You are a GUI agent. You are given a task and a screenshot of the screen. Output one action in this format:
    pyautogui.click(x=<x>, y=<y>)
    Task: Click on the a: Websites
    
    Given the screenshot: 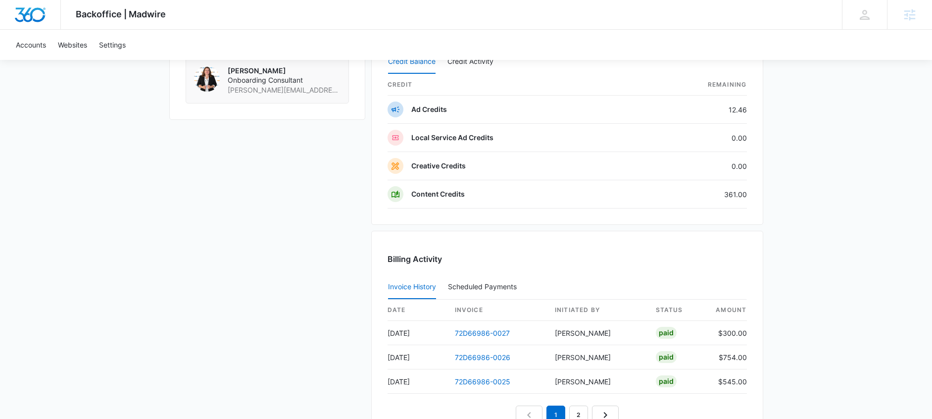 What is the action you would take?
    pyautogui.click(x=72, y=45)
    